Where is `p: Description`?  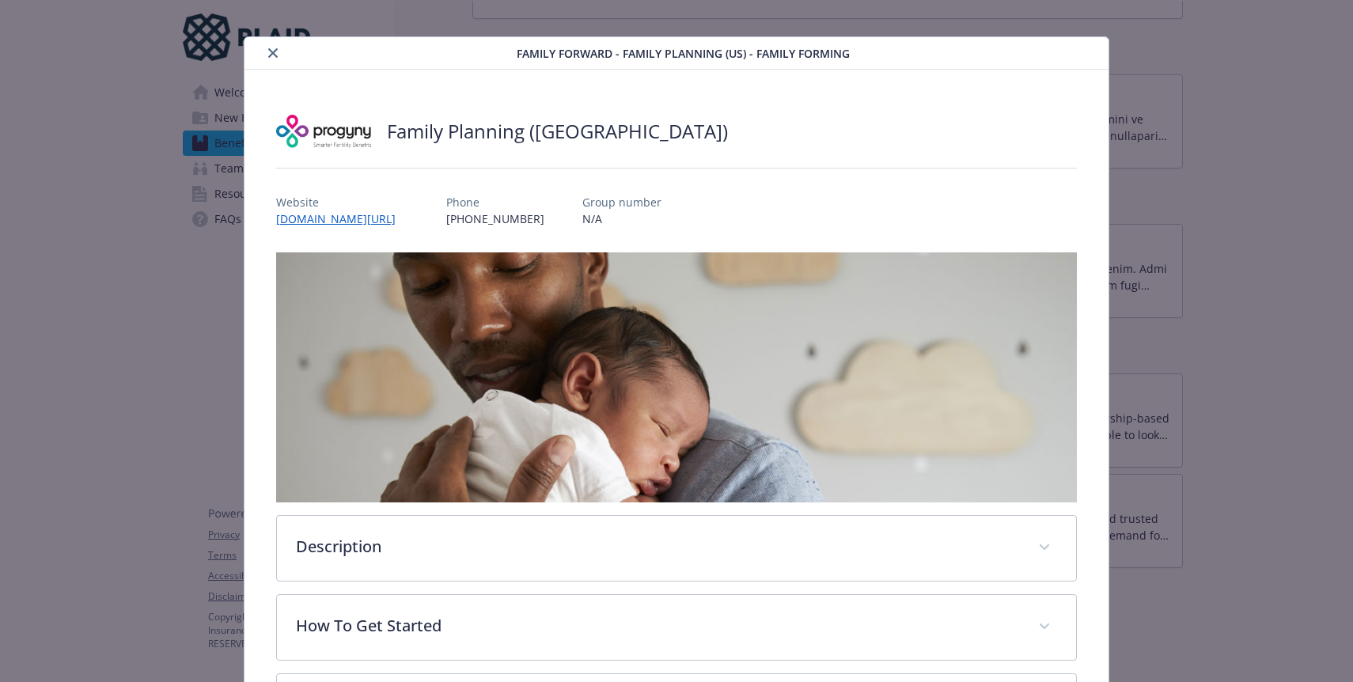
p: Description is located at coordinates (658, 547).